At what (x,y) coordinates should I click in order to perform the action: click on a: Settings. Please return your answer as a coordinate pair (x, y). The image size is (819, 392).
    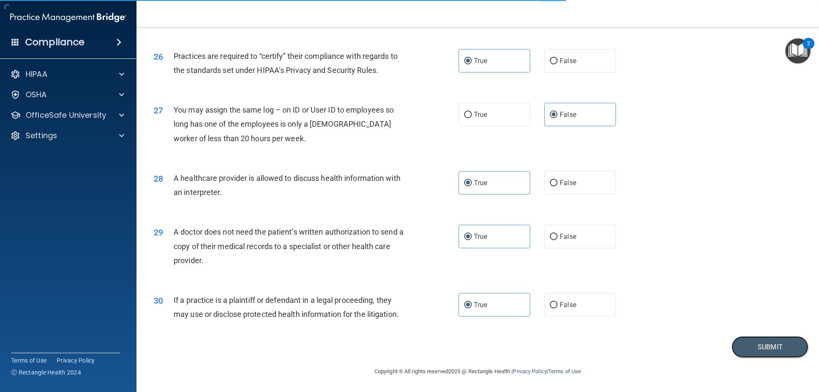
    Looking at the image, I should click on (67, 136).